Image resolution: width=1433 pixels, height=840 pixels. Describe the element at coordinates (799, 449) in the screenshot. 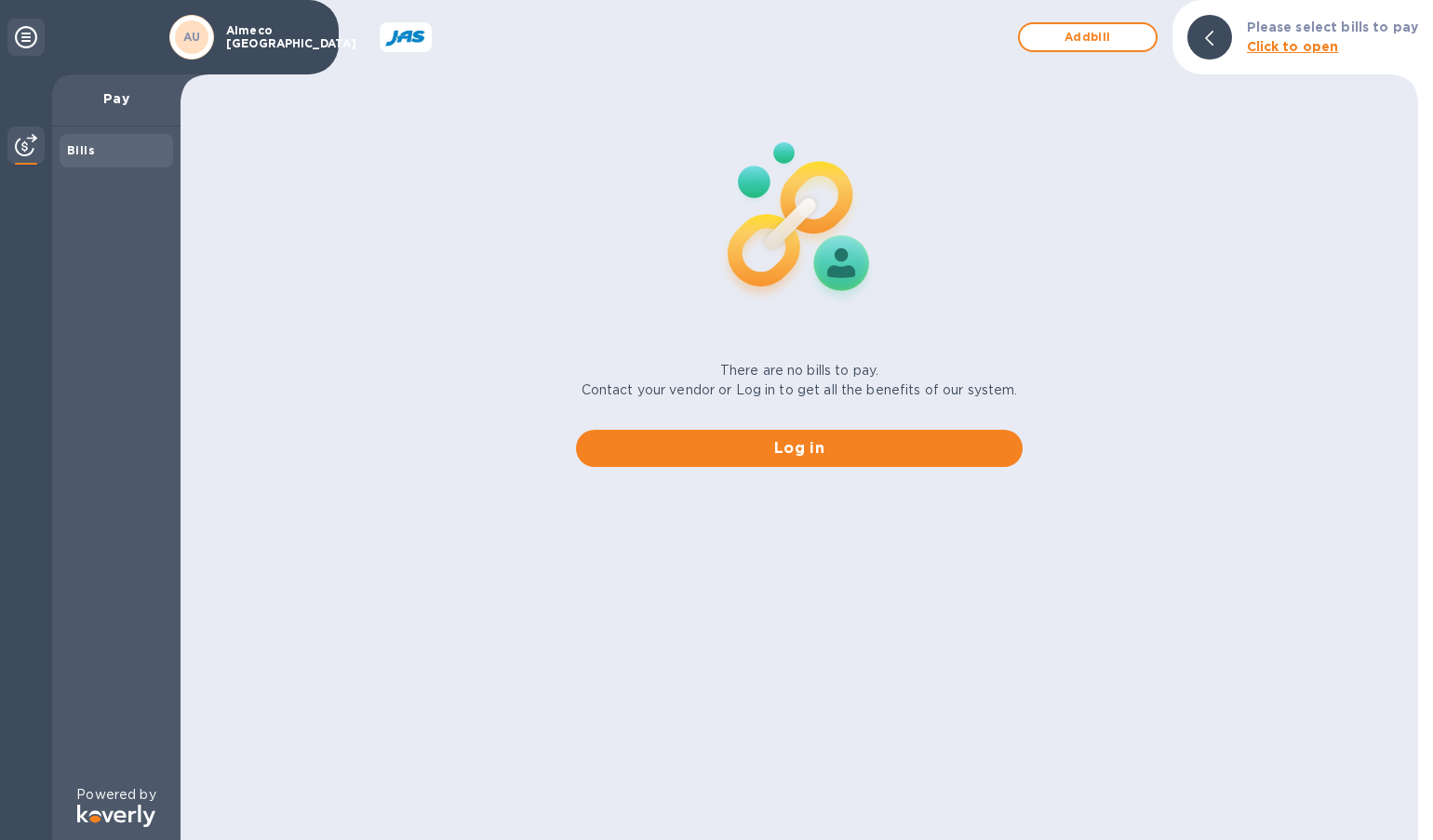

I see `span: Log in` at that location.